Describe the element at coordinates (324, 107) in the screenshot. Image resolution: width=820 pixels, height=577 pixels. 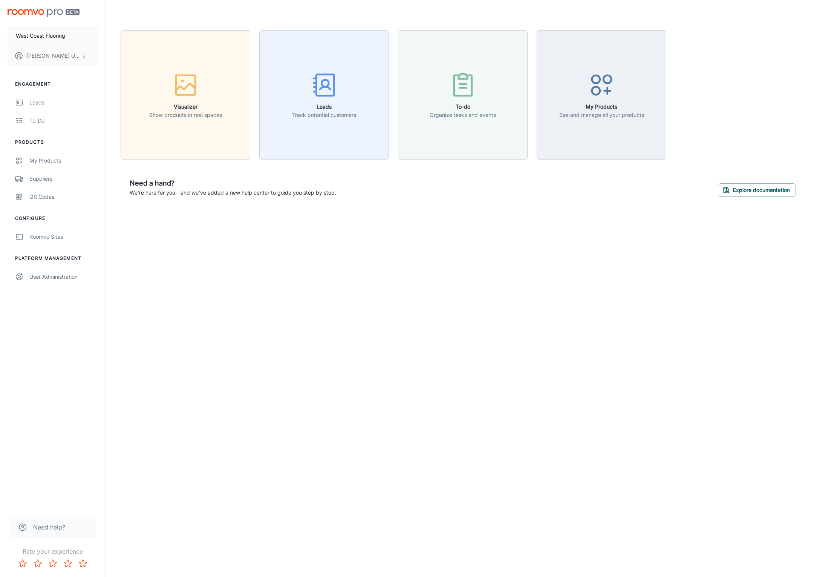
I see `h6: Leads` at that location.